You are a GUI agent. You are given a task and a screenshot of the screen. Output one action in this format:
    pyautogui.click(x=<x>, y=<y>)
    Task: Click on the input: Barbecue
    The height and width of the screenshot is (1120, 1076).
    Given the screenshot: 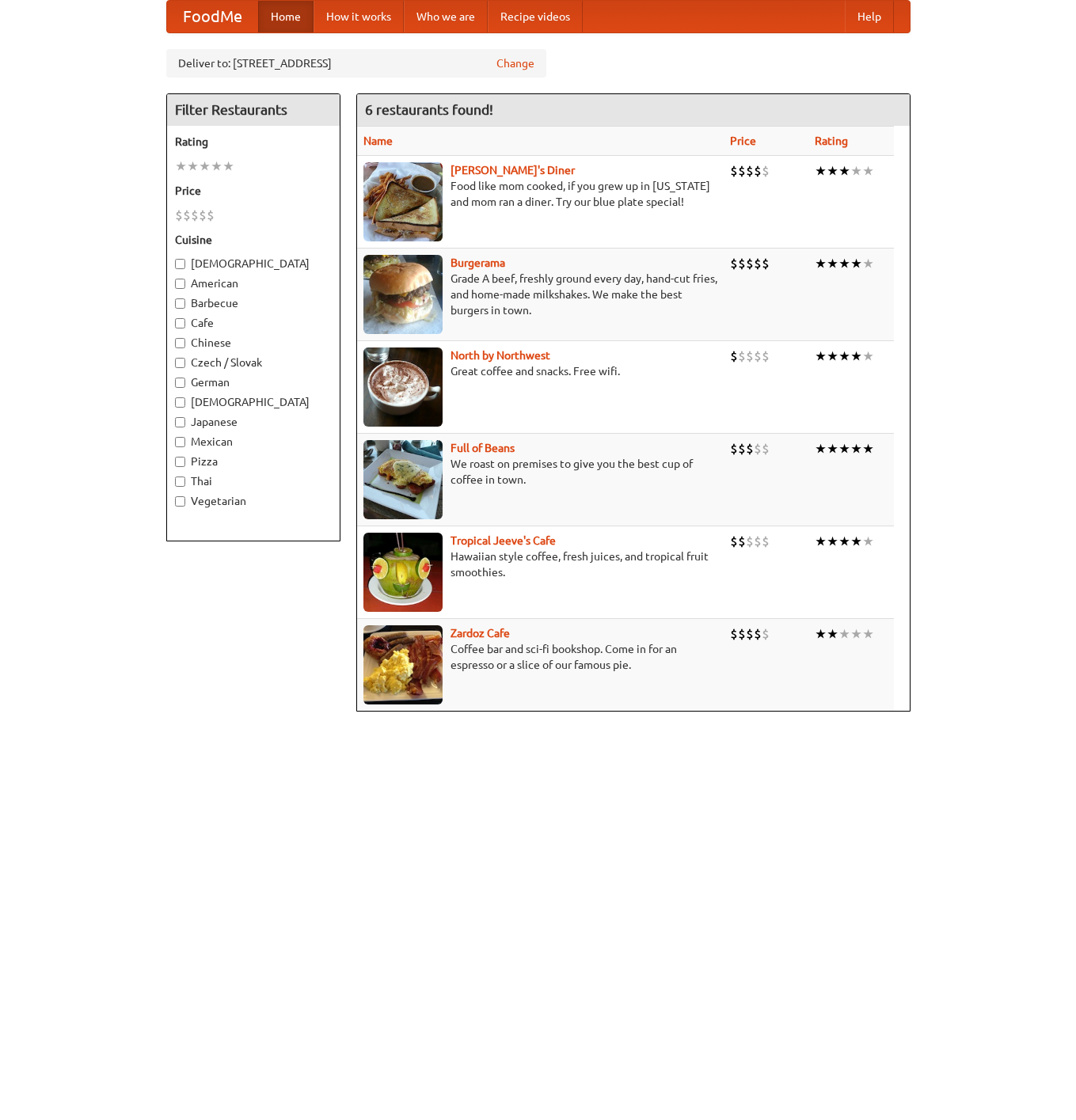 What is the action you would take?
    pyautogui.click(x=180, y=303)
    